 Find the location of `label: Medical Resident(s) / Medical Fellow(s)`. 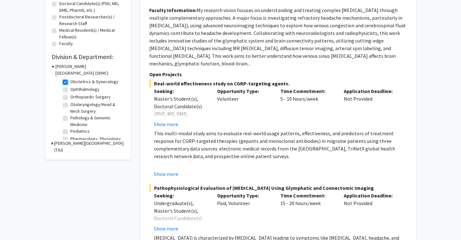

label: Medical Resident(s) / Medical Fellow(s) is located at coordinates (92, 34).